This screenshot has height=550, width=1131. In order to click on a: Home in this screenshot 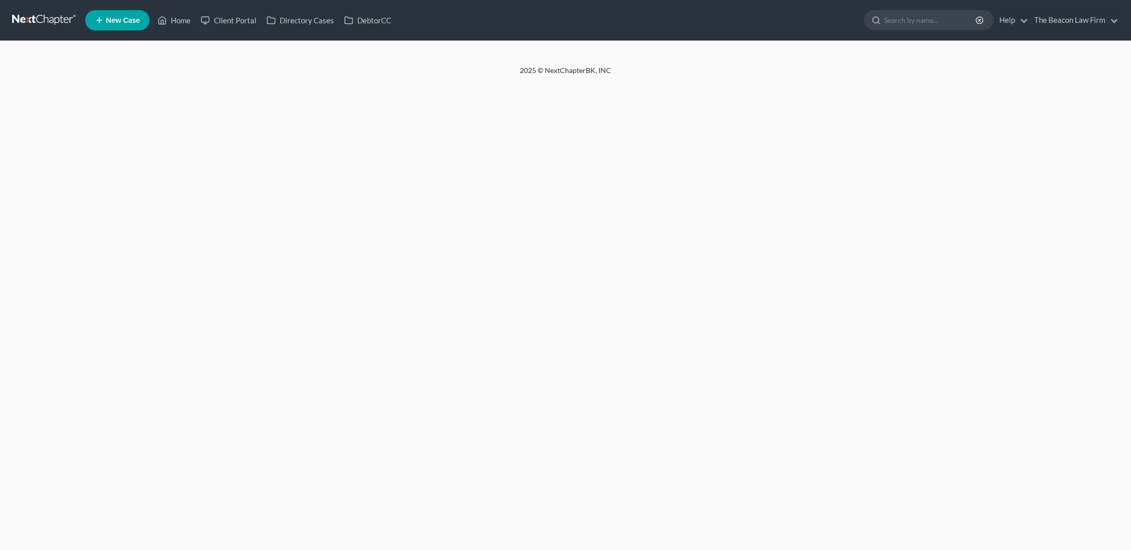, I will do `click(174, 20)`.